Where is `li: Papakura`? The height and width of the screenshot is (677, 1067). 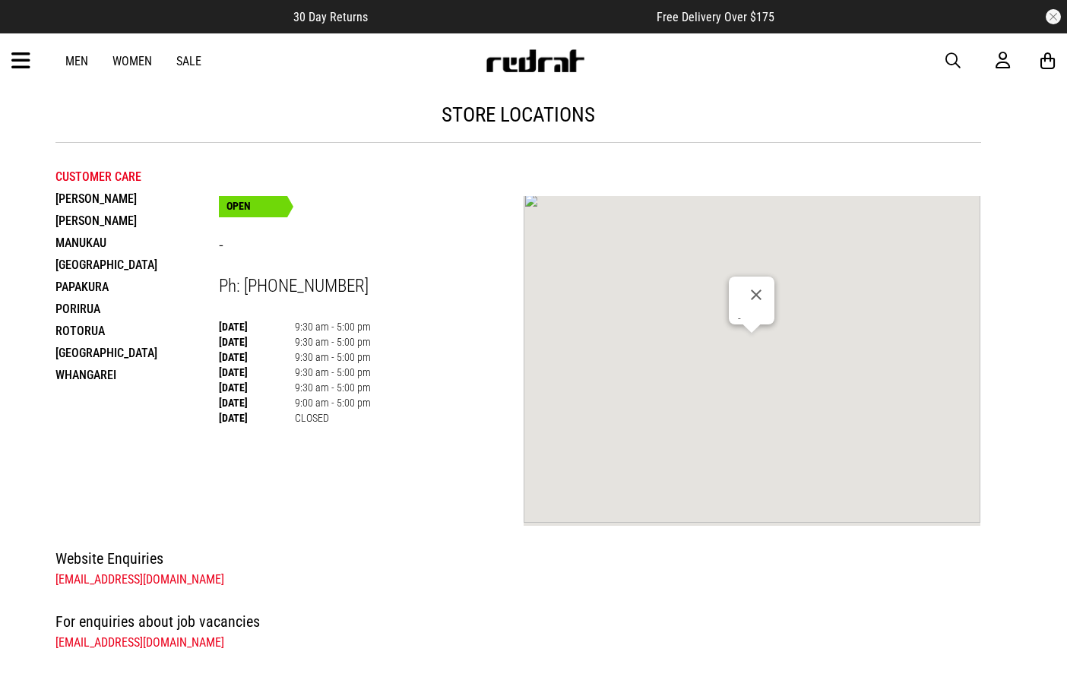 li: Papakura is located at coordinates (137, 287).